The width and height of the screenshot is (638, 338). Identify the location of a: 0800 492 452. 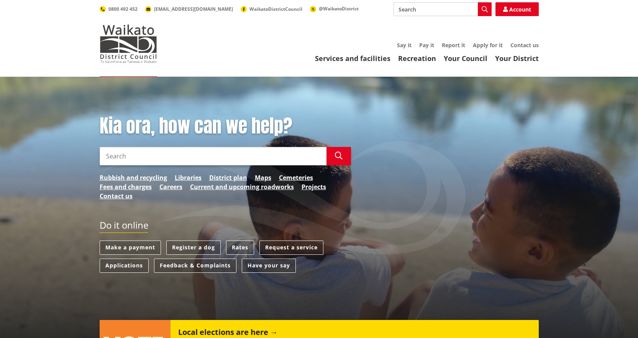
(118, 9).